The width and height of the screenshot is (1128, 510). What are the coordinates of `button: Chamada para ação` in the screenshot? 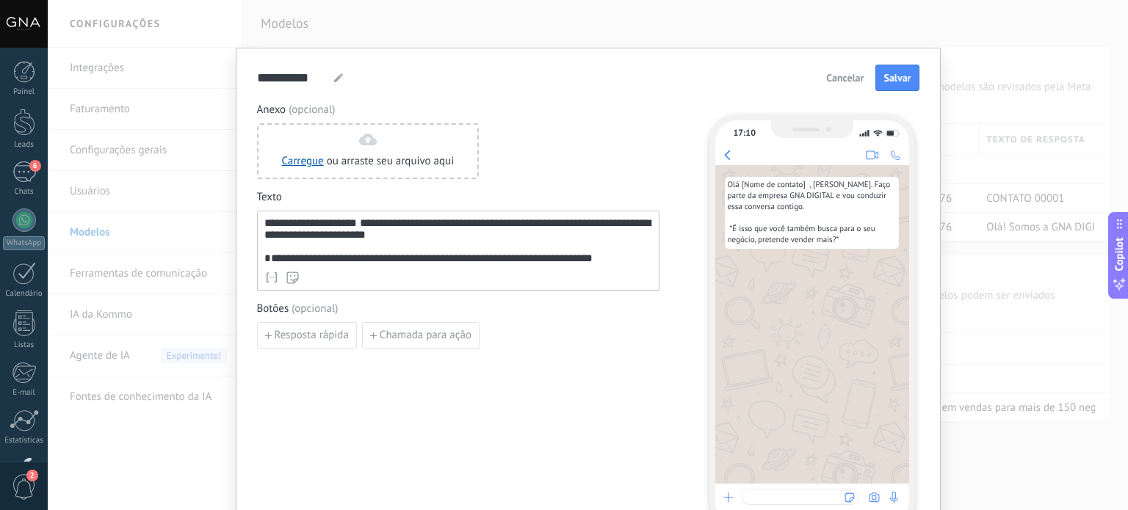 It's located at (421, 336).